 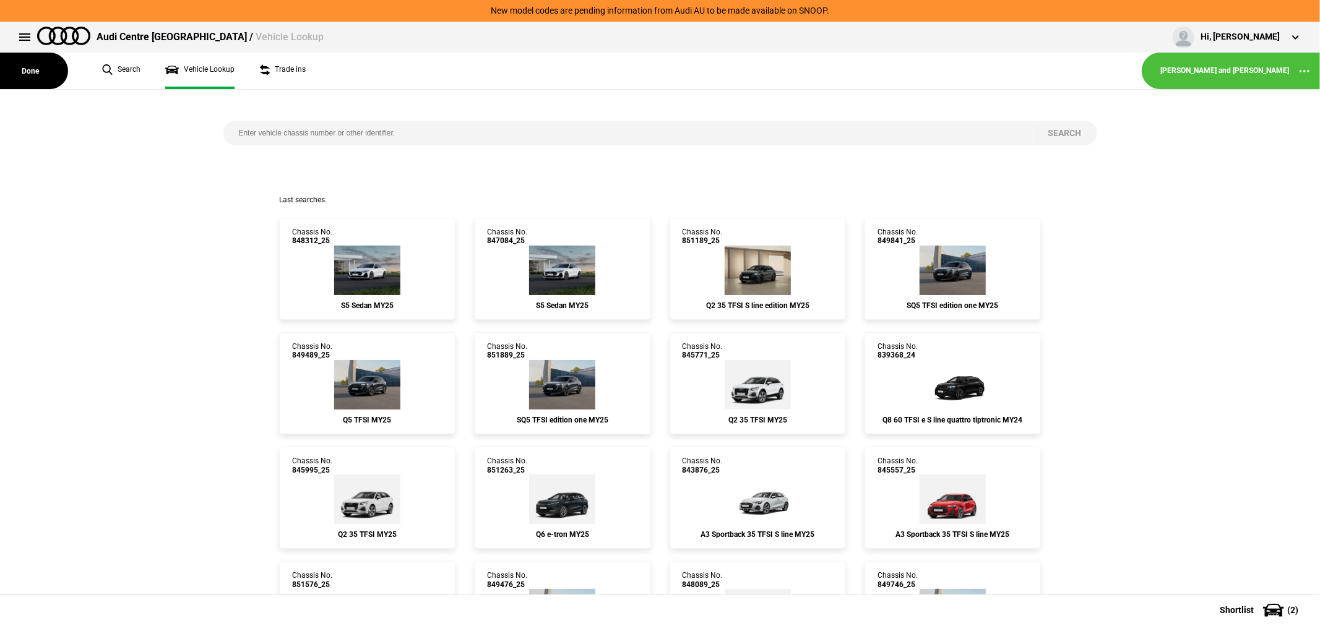 What do you see at coordinates (702, 585) in the screenshot?
I see `span: 848089_25` at bounding box center [702, 585].